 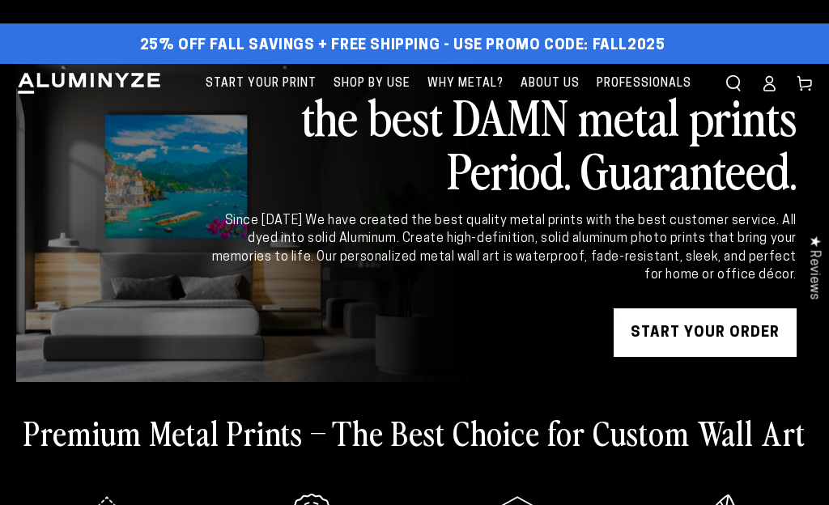 What do you see at coordinates (466, 83) in the screenshot?
I see `a: Why Metal?` at bounding box center [466, 83].